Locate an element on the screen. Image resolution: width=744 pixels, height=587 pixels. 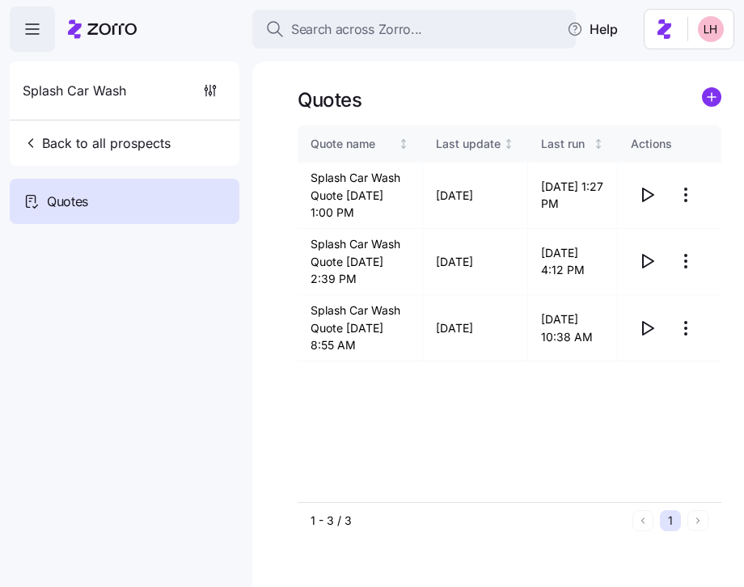
button: Search across Zorro... is located at coordinates (414, 29).